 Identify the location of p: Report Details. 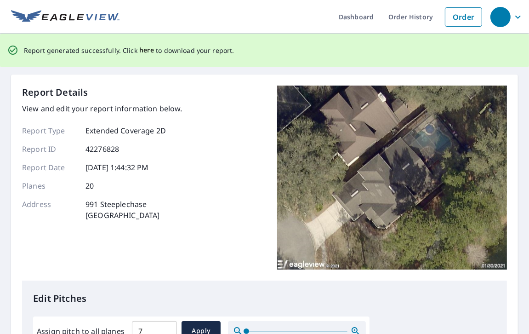
(55, 92).